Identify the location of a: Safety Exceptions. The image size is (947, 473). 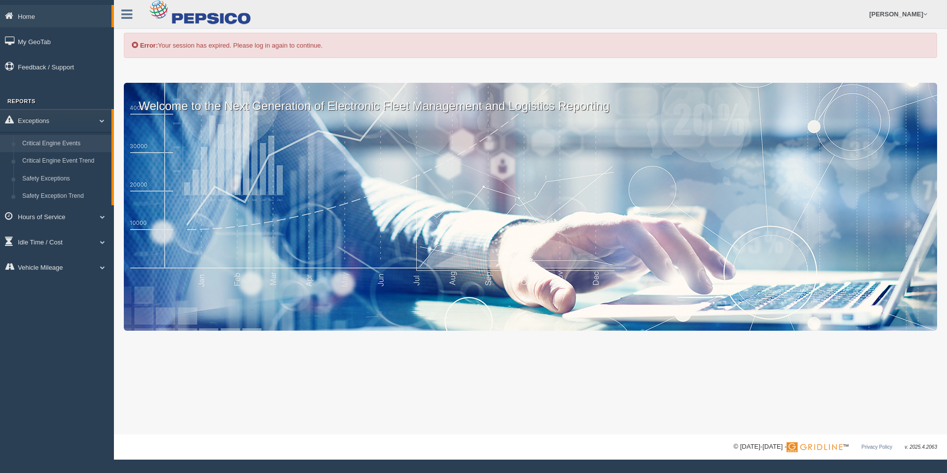
(64, 179).